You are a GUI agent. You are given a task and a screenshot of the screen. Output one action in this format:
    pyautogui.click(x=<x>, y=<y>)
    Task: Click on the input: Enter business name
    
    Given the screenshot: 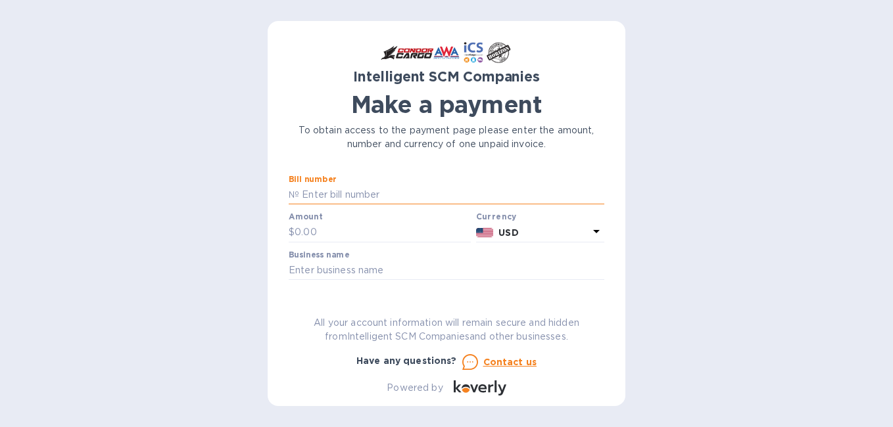 What is the action you would take?
    pyautogui.click(x=446, y=271)
    